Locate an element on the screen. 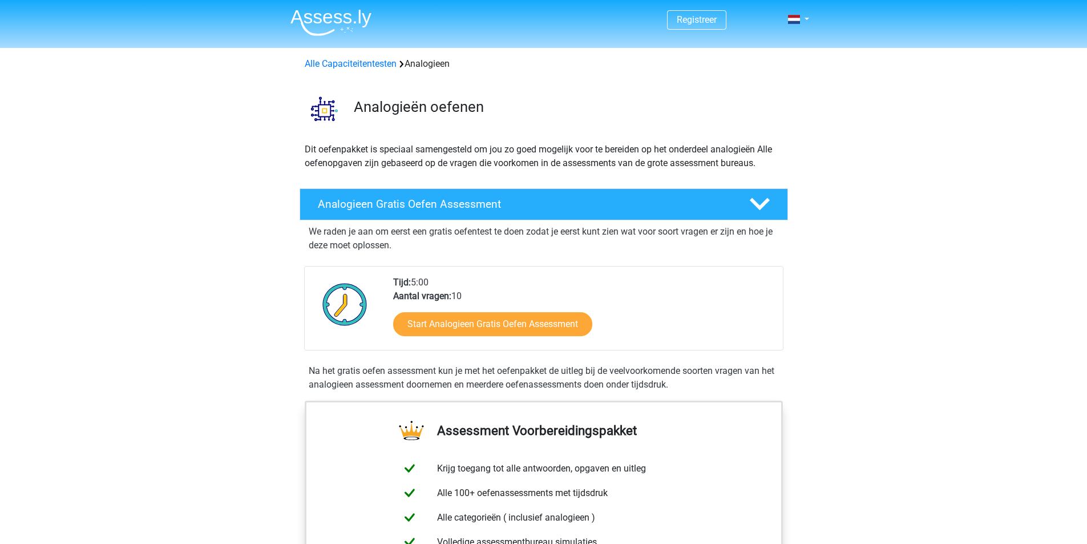 The image size is (1087, 544). img: Klok is located at coordinates (345, 304).